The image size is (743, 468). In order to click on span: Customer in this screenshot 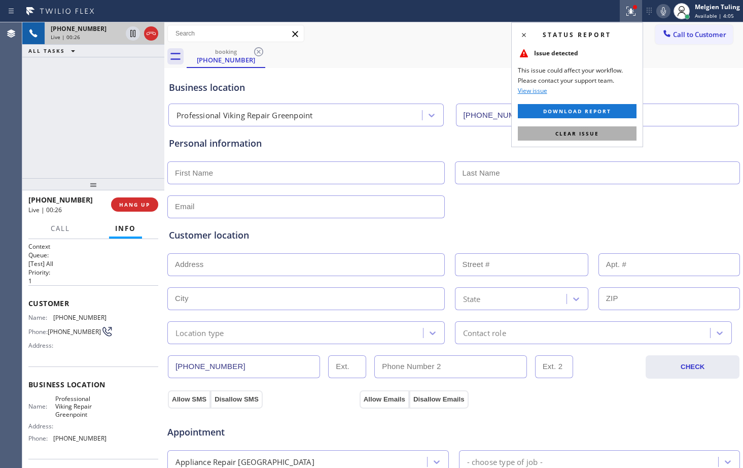, I will do `click(93, 303)`.